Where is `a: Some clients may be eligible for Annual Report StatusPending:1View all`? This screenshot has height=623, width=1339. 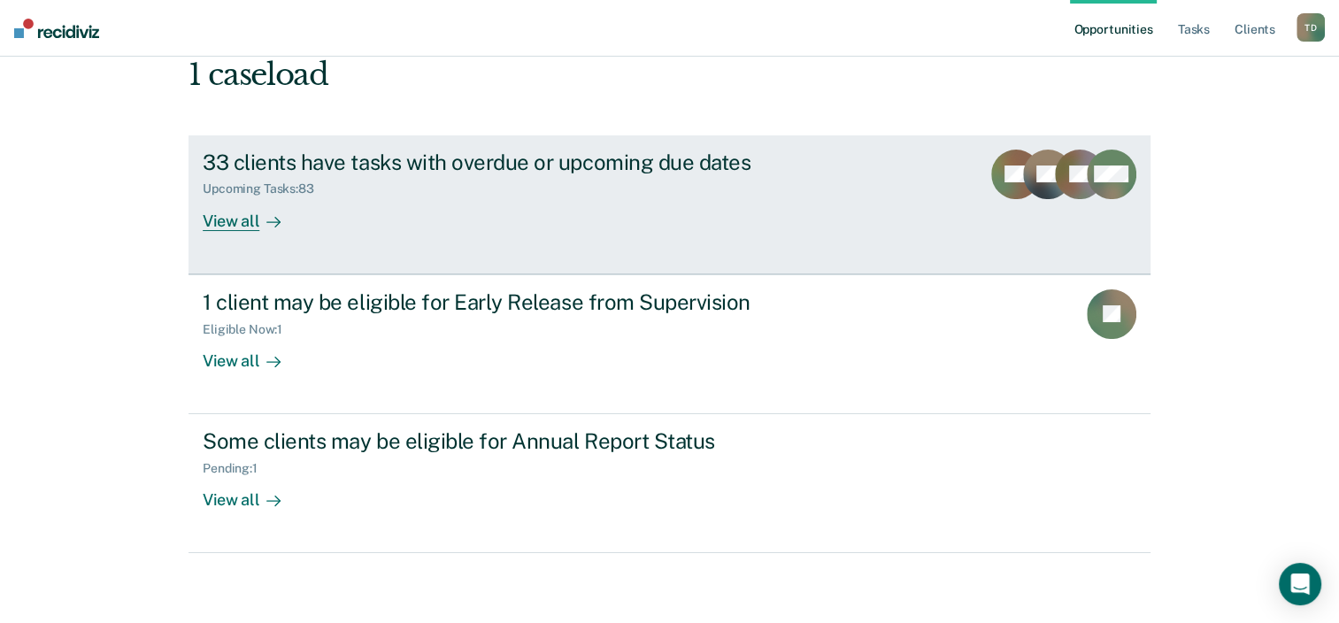 a: Some clients may be eligible for Annual Report StatusPending:1View all is located at coordinates (669, 483).